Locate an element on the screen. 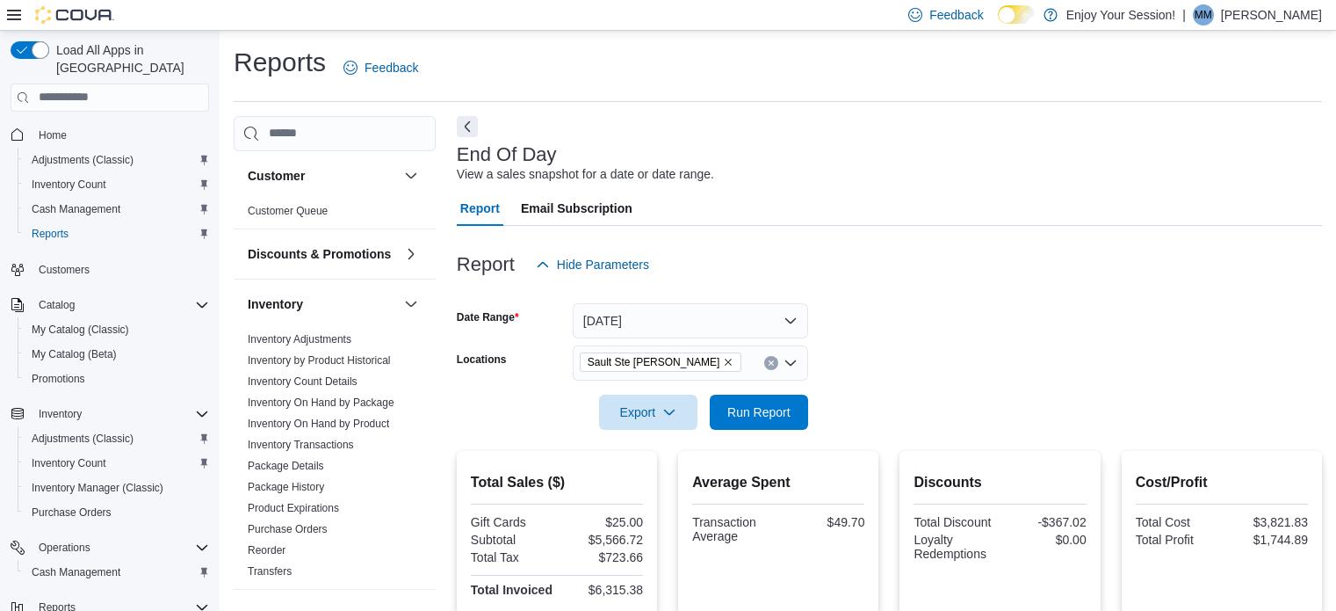 This screenshot has width=1336, height=611. div: Total Tax is located at coordinates (512, 557).